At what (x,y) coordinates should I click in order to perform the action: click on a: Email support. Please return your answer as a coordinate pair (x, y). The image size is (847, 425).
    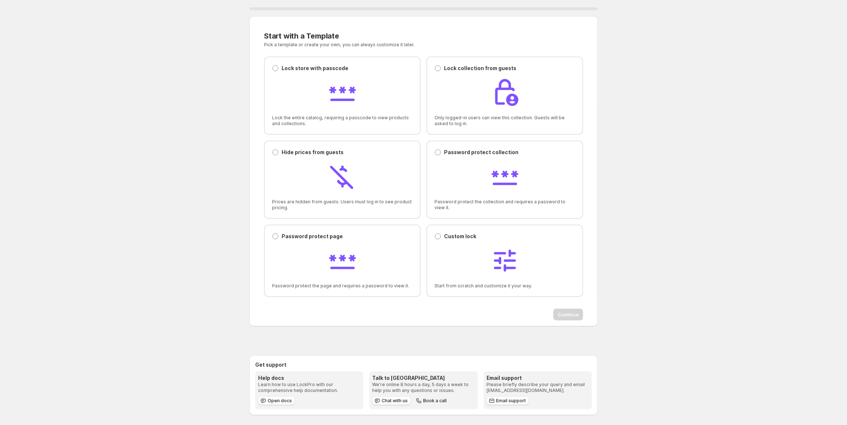
    Looking at the image, I should click on (508, 400).